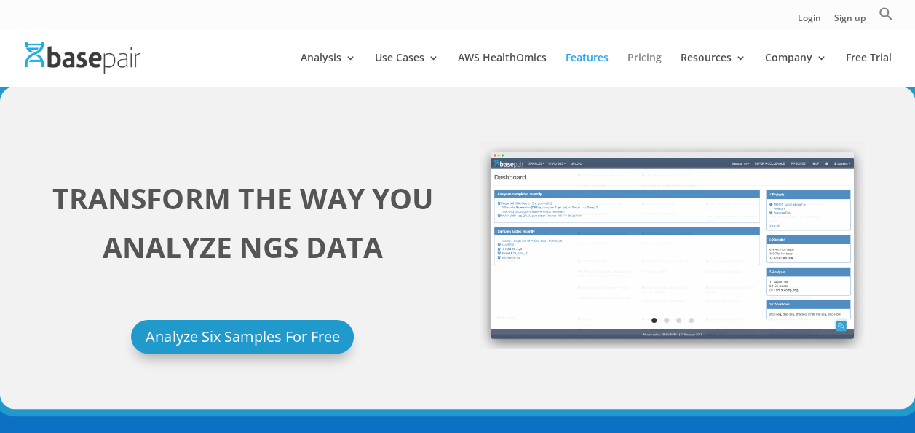  Describe the element at coordinates (328, 69) in the screenshot. I see `a: Analysis` at that location.